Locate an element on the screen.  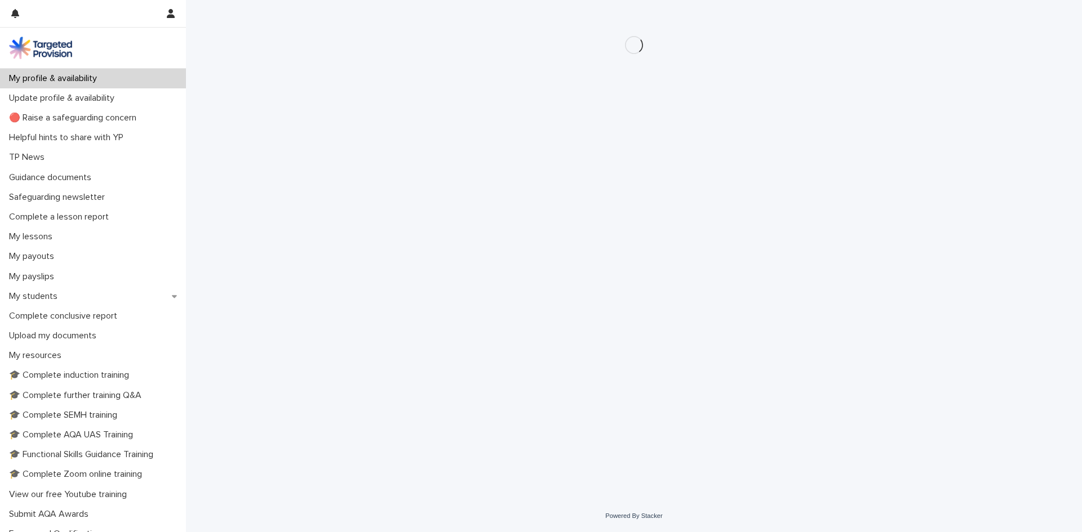
img: M5nRWzHhSzIhMunXDL62 is located at coordinates (41, 48).